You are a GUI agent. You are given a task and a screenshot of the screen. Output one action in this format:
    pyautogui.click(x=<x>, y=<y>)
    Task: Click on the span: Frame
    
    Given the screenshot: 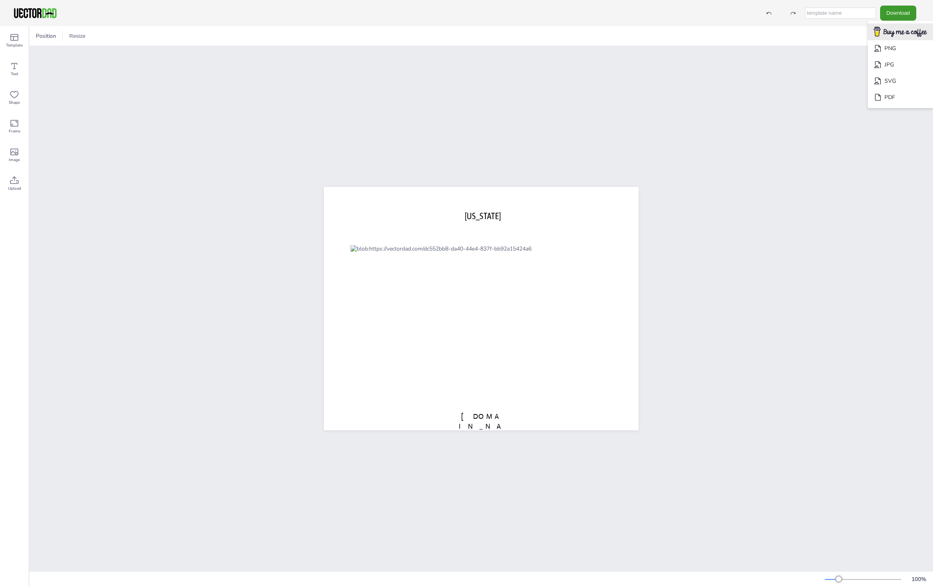 What is the action you would take?
    pyautogui.click(x=14, y=131)
    